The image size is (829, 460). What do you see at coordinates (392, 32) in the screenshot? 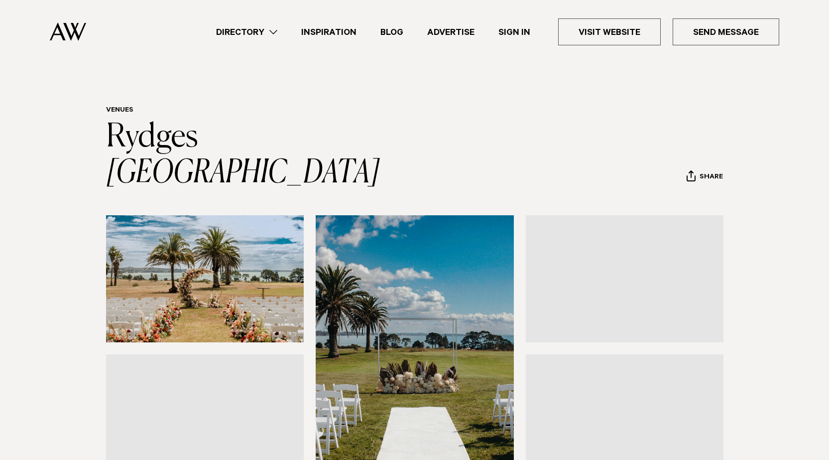
I see `a: Blog` at bounding box center [392, 32].